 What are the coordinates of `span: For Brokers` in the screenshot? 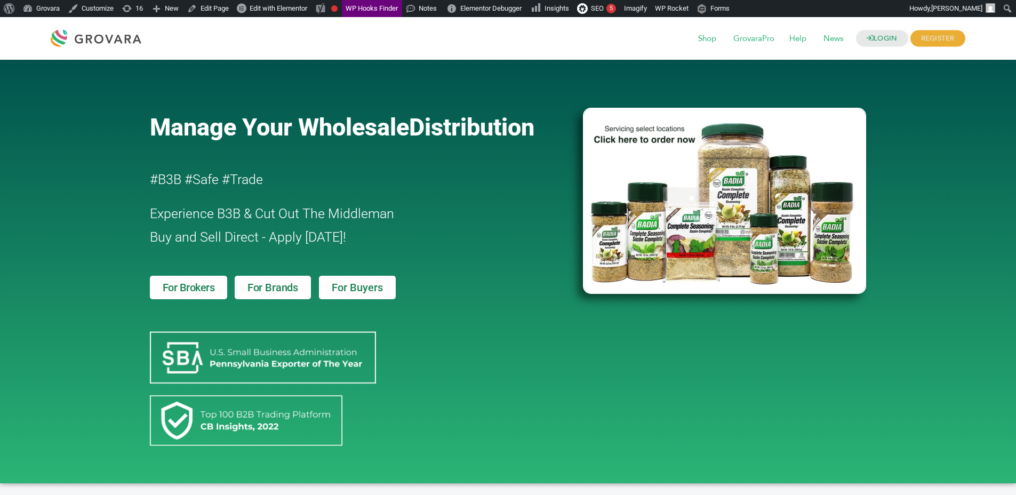 It's located at (189, 287).